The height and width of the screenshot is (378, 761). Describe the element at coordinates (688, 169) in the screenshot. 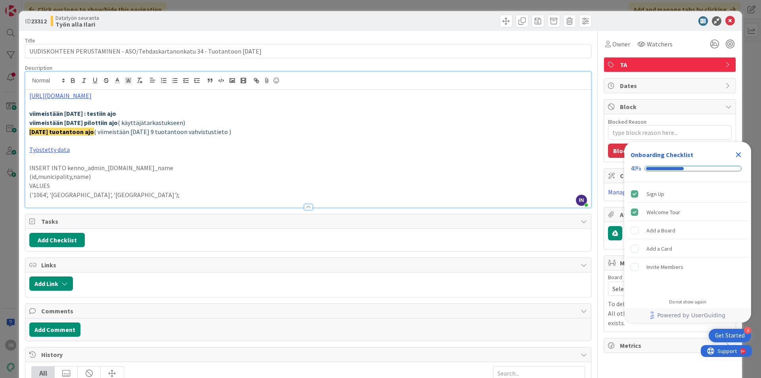

I see `div: Checklist progress: 40%` at that location.